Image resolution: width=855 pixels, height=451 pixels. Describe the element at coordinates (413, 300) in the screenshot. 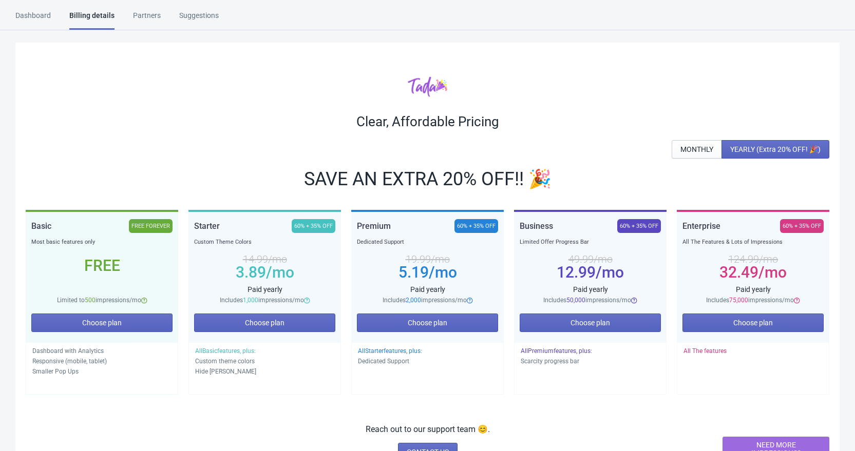

I see `span: 2,000` at that location.